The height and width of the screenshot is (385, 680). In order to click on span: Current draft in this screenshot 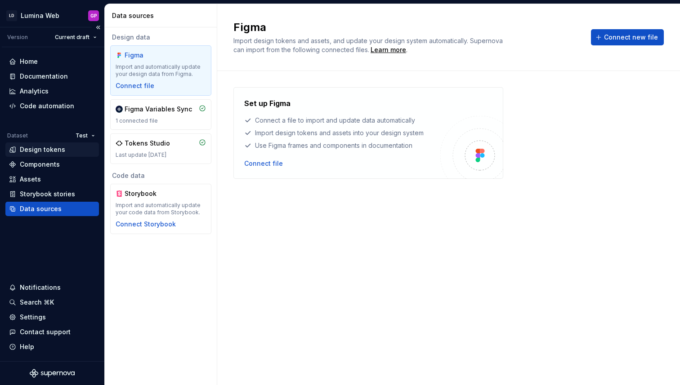, I will do `click(72, 37)`.